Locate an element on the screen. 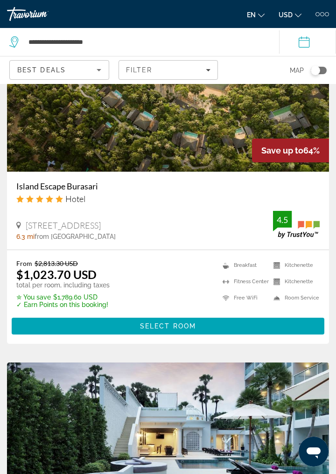  a: Select Room is located at coordinates (168, 325).